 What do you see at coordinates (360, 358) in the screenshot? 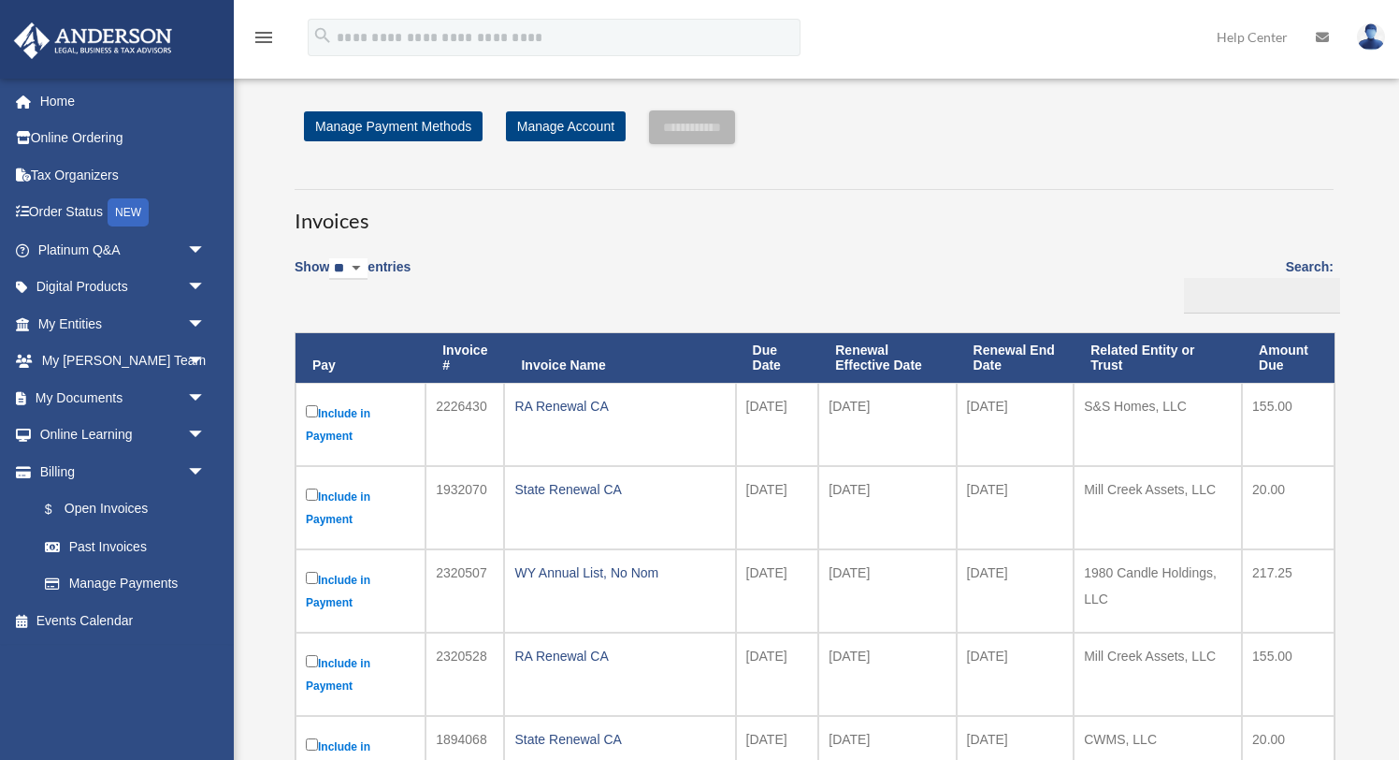
I see `th: Pay: activate to sort column descending` at bounding box center [360, 358].